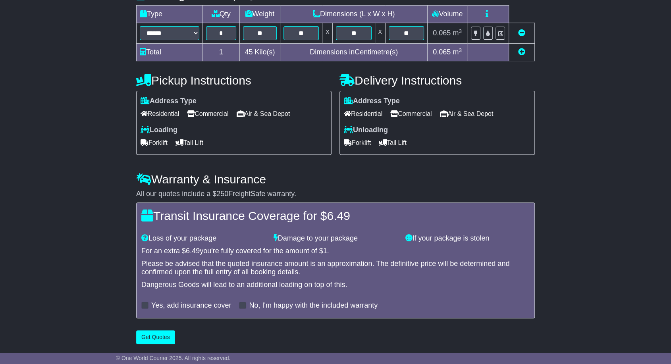  Describe the element at coordinates (173, 358) in the screenshot. I see `span: © One World Courier 2025. All rights reserved.` at that location.